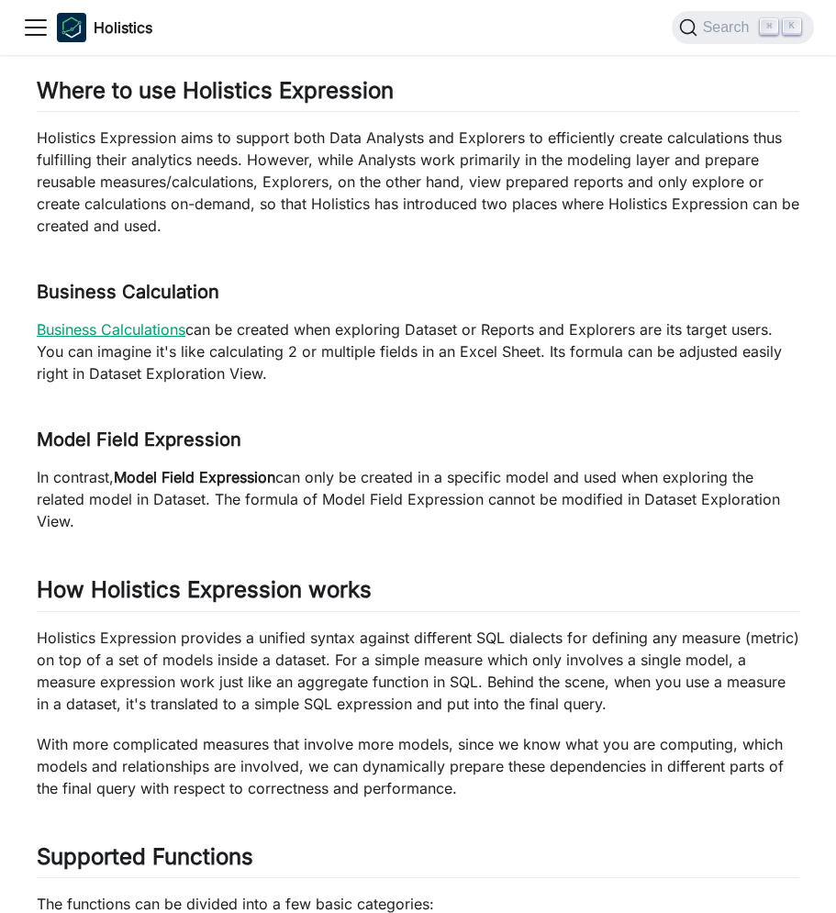  What do you see at coordinates (418, 95) in the screenshot?
I see `h2: Where to use Holistics Expression` at bounding box center [418, 95].